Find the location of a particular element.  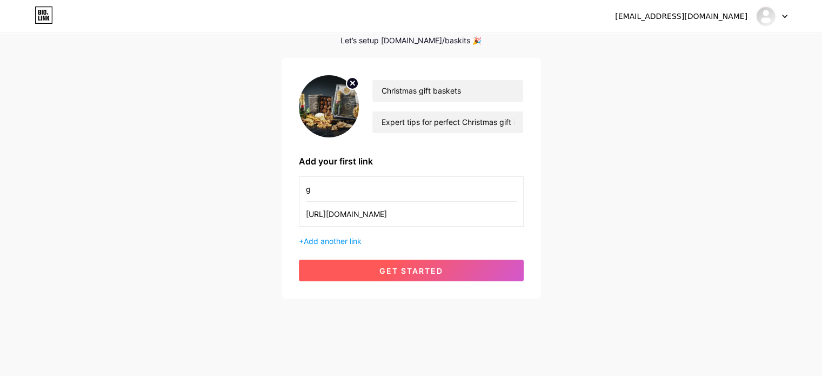

span: Add another link is located at coordinates (332, 240).